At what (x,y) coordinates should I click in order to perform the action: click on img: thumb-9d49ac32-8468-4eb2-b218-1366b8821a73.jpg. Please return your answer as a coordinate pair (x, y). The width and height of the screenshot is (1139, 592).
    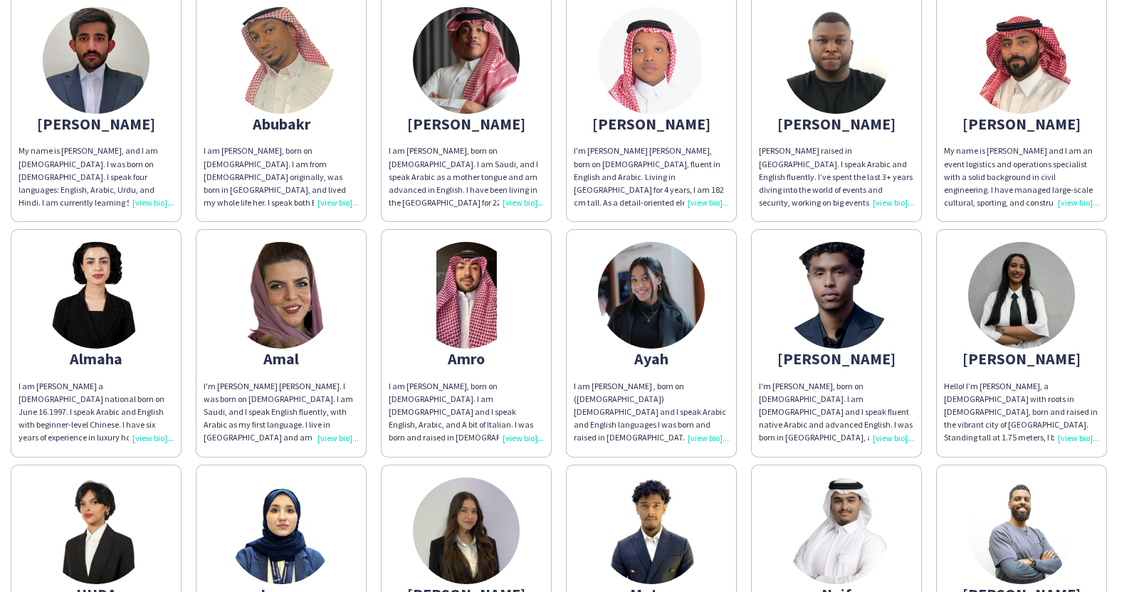
    Looking at the image, I should click on (836, 61).